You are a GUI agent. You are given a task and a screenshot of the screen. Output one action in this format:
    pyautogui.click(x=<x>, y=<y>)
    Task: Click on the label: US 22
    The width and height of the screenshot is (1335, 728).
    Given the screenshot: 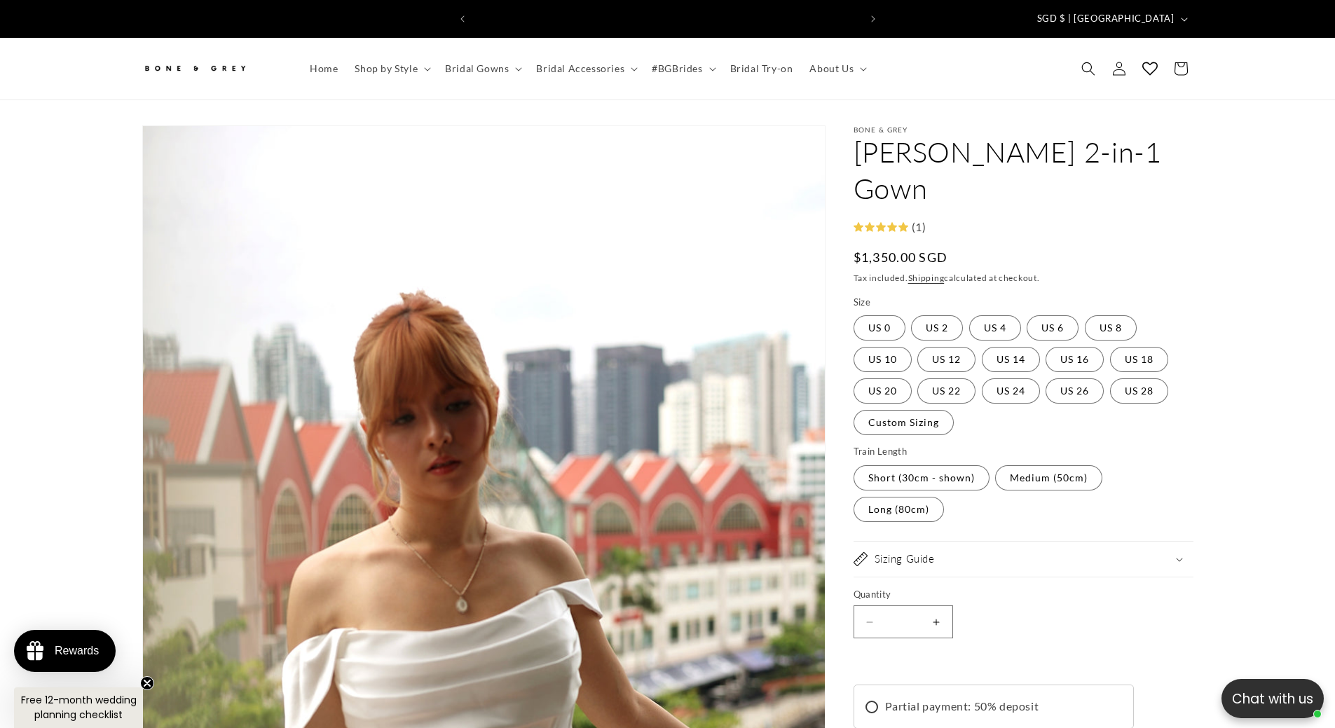 What is the action you would take?
    pyautogui.click(x=946, y=391)
    